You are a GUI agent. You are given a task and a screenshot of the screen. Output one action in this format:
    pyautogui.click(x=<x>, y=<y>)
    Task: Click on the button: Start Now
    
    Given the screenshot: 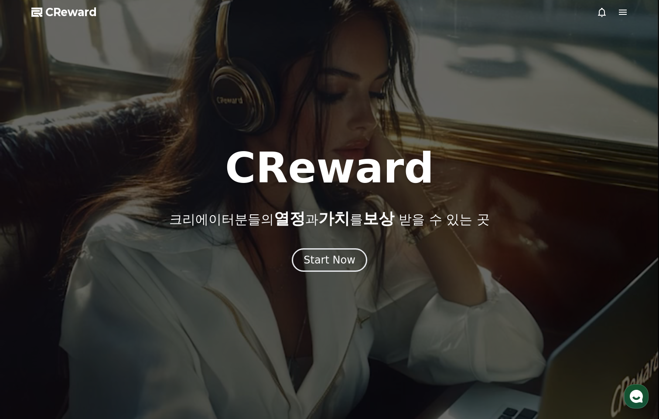 What is the action you would take?
    pyautogui.click(x=329, y=260)
    